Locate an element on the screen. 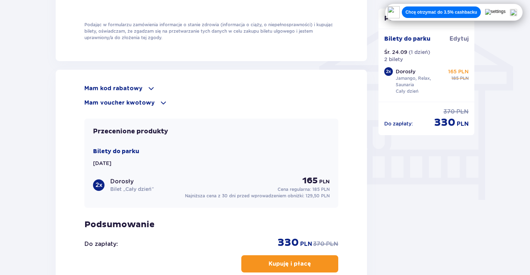 This screenshot has width=530, height=275. p: Cały dzień is located at coordinates (407, 91).